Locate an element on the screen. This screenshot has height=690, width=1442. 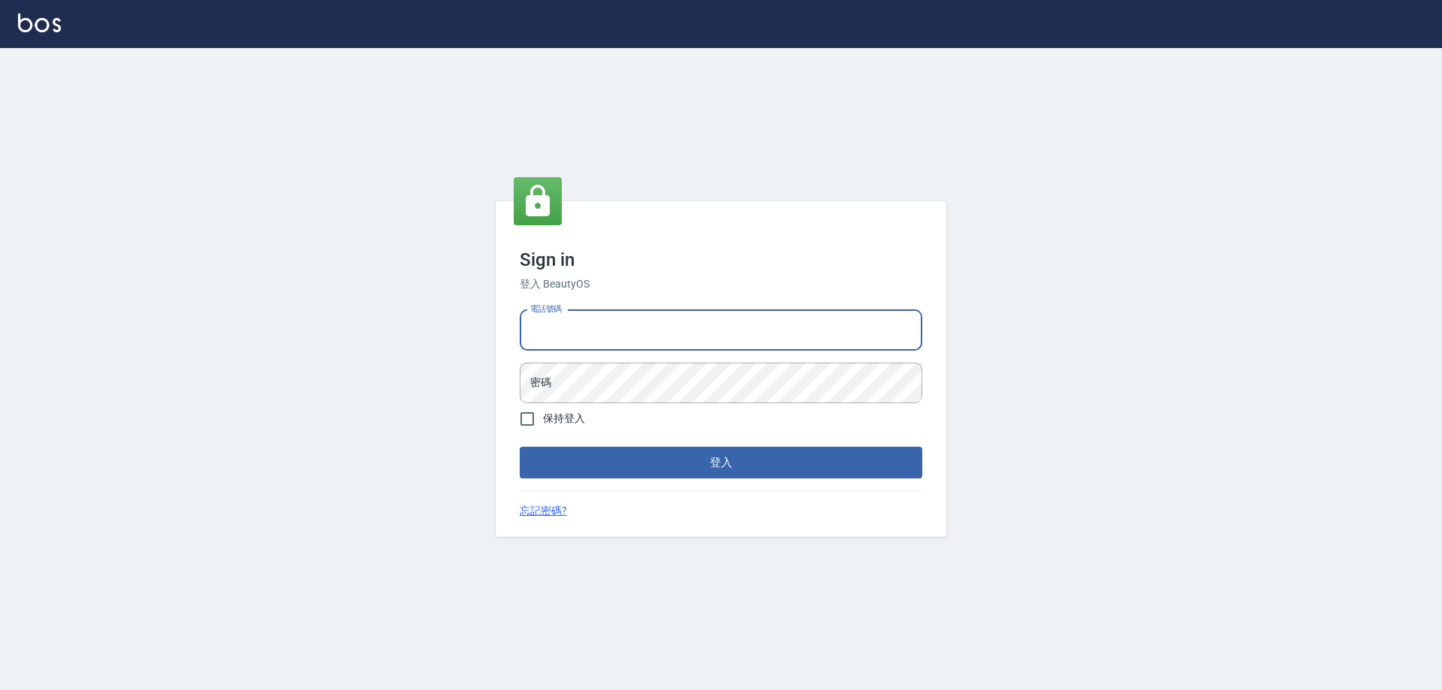
label: 電話號碼 is located at coordinates (546, 309).